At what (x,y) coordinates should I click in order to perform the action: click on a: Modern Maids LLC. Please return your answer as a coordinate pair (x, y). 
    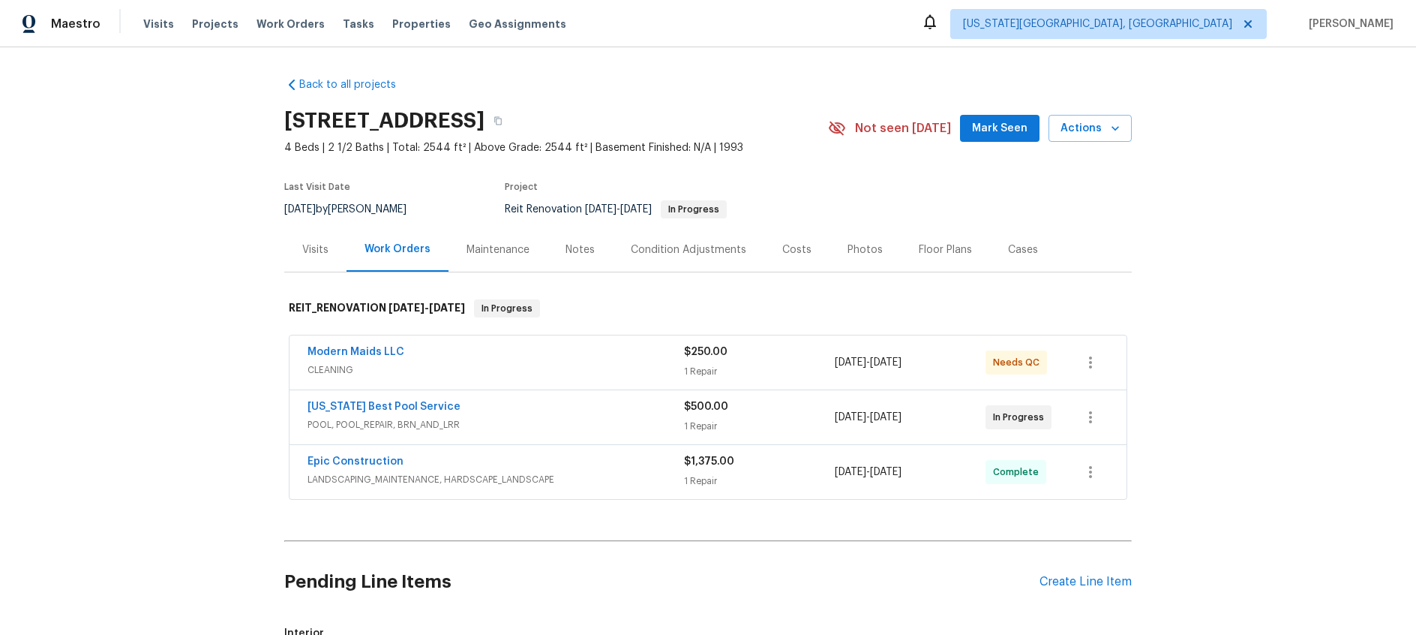
    Looking at the image, I should click on (356, 352).